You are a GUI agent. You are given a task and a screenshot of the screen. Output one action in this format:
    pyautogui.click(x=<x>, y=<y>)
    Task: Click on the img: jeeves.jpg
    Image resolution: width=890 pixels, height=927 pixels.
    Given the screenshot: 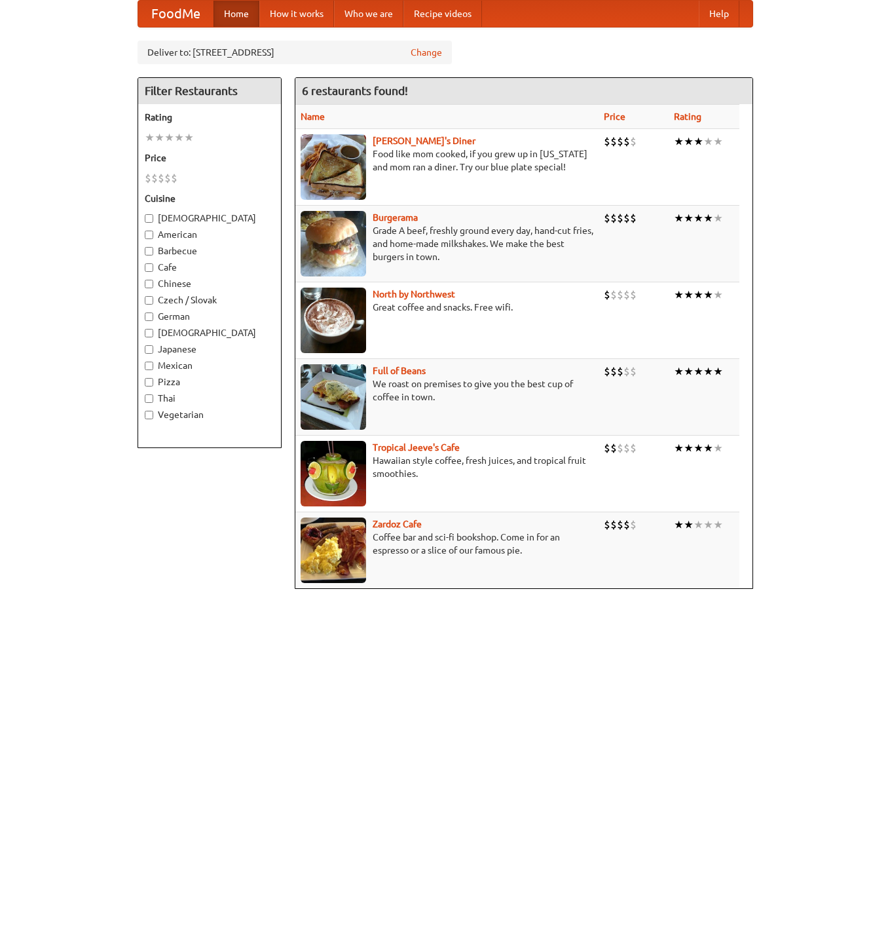 What is the action you would take?
    pyautogui.click(x=333, y=473)
    